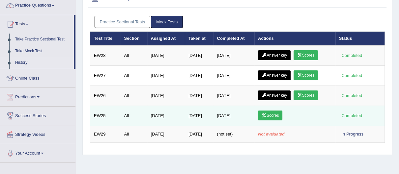  I want to click on a: Mock Tests, so click(167, 22).